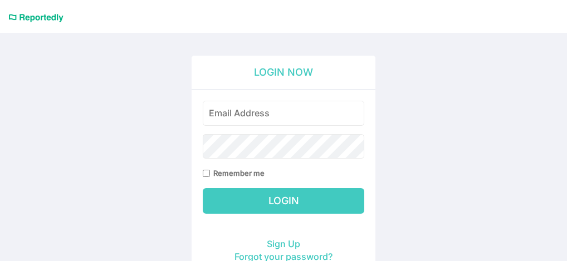 This screenshot has width=567, height=261. Describe the element at coordinates (36, 18) in the screenshot. I see `a: Reportedly` at that location.